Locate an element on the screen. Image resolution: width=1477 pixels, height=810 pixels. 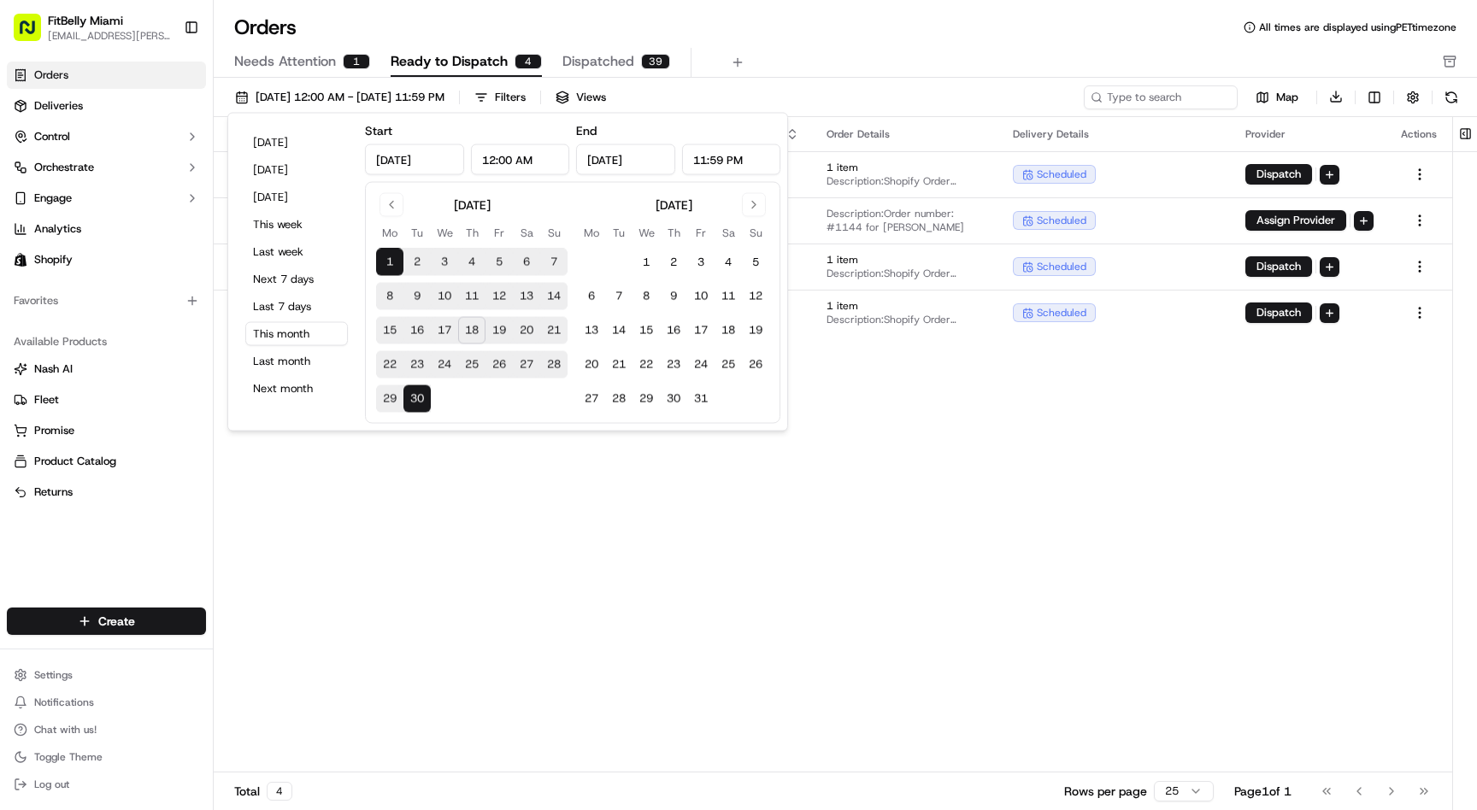
img: 1736555255976-a54dd68f-1ca7-489b-9aae-adbdc363a1c4 is located at coordinates (41, 319).